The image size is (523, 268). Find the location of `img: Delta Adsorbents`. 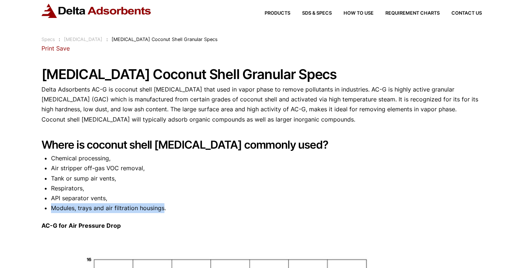

img: Delta Adsorbents is located at coordinates (96, 11).